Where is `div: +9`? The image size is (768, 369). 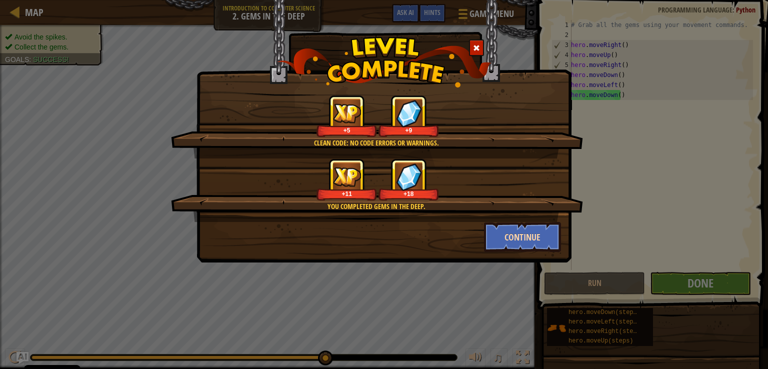
div: +9 is located at coordinates (409, 130).